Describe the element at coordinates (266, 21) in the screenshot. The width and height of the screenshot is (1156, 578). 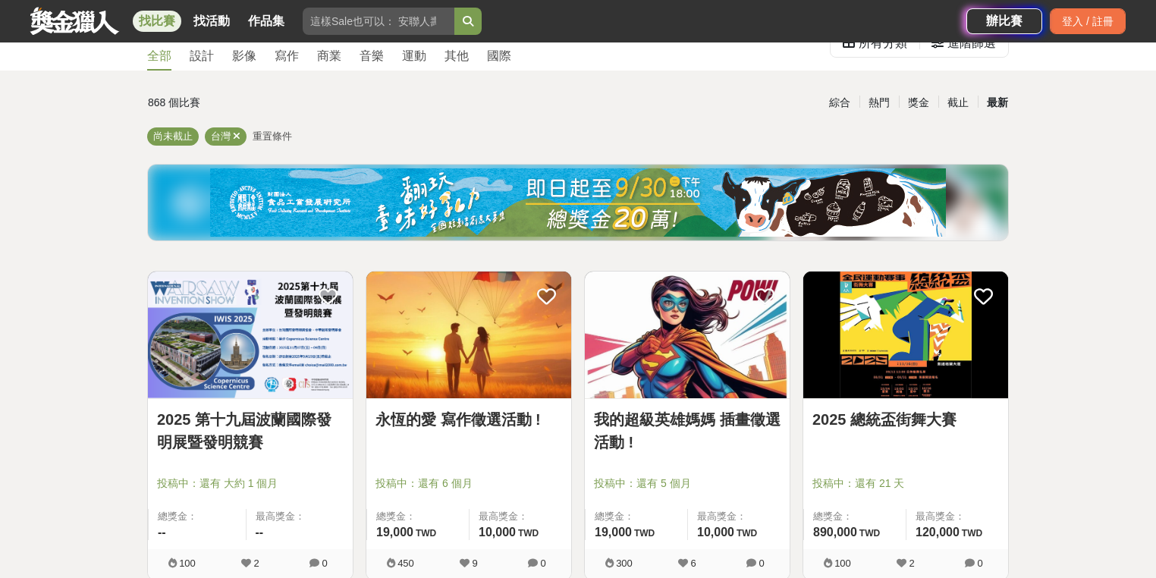
I see `a: 作品集` at that location.